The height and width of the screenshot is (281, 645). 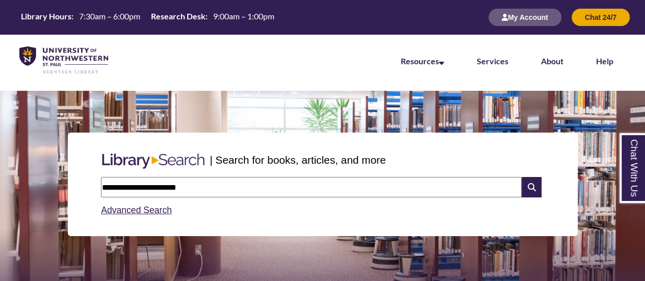 What do you see at coordinates (297, 160) in the screenshot?
I see `p: | Search for books, articles, and more` at bounding box center [297, 160].